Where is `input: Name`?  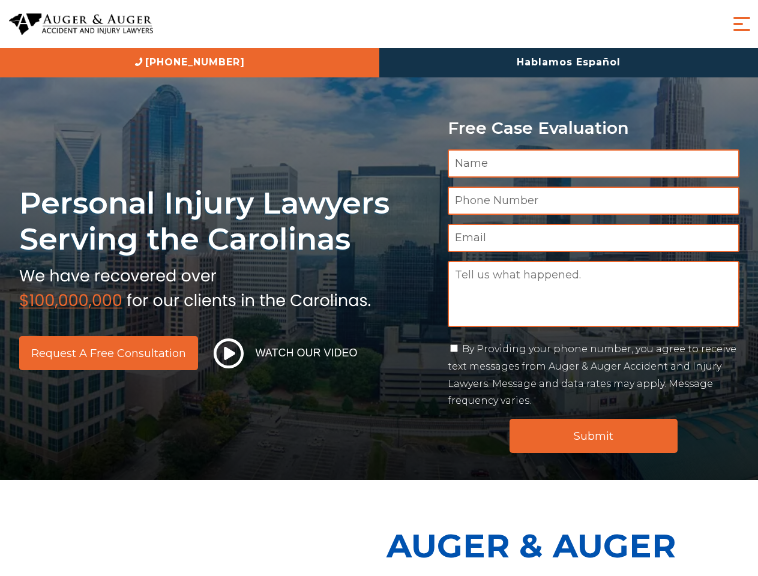
input: Name is located at coordinates (594, 163).